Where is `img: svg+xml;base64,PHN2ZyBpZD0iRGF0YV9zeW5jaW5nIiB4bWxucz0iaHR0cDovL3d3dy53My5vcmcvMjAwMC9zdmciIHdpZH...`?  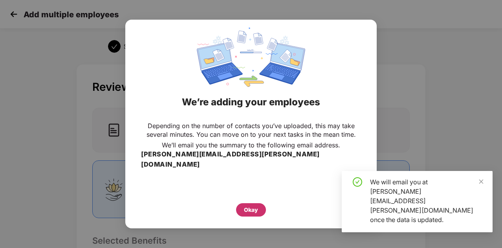
img: svg+xml;base64,PHN2ZyBpZD0iRGF0YV9zeW5jaW5nIiB4bWxucz0iaHR0cDovL3d3dy53My5vcmcvMjAwMC9zdmciIHdpZH... is located at coordinates (251, 57).